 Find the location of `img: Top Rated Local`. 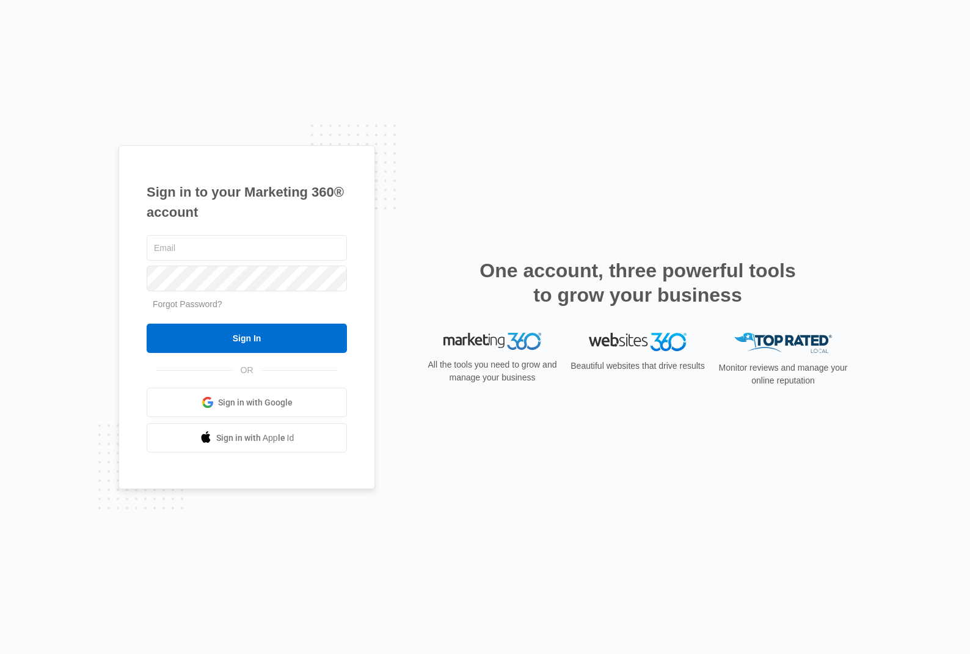

img: Top Rated Local is located at coordinates (783, 343).